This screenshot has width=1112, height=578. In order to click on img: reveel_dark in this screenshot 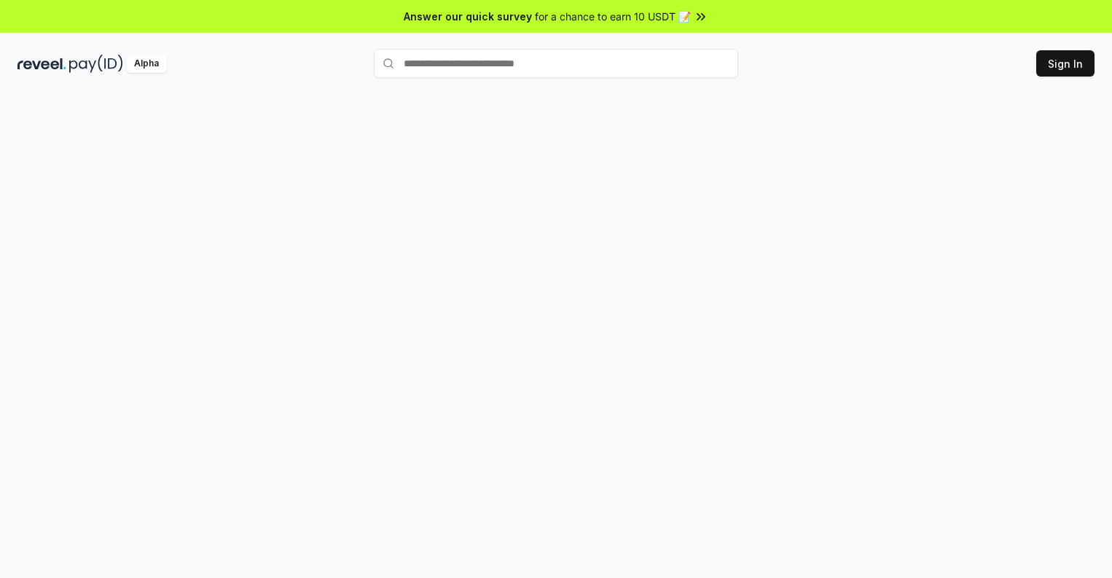, I will do `click(42, 63)`.